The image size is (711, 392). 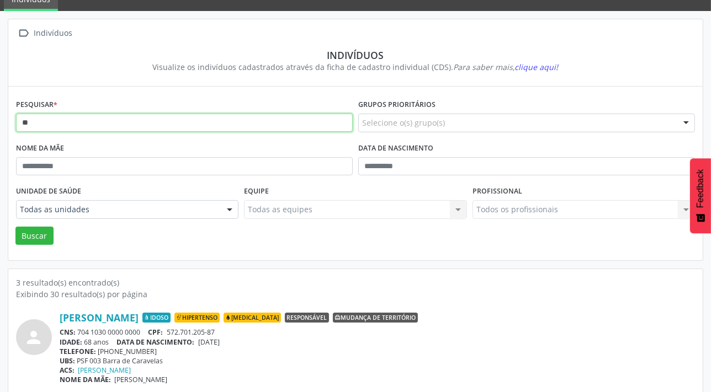 What do you see at coordinates (71, 342) in the screenshot?
I see `span: IDADE:` at bounding box center [71, 342].